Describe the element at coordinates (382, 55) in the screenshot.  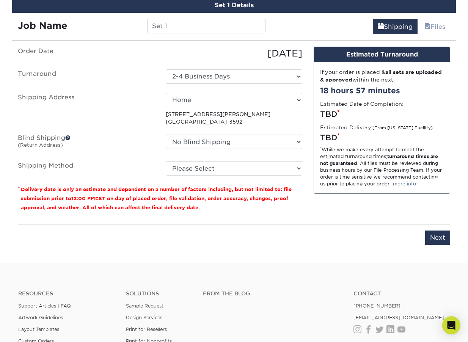
I see `div: Estimated Turnaround` at that location.